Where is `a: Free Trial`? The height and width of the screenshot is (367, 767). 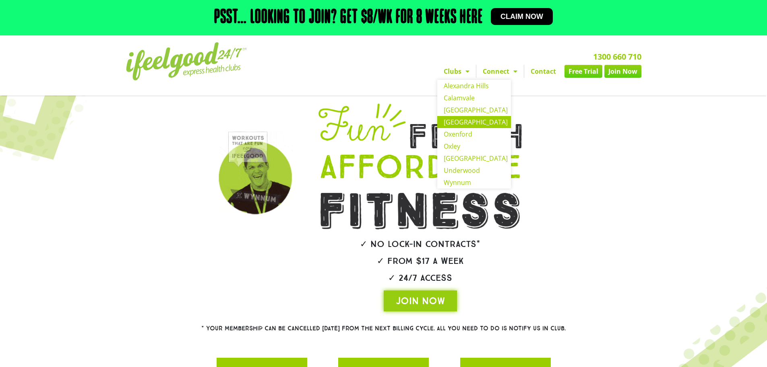
a: Free Trial is located at coordinates (584, 71).